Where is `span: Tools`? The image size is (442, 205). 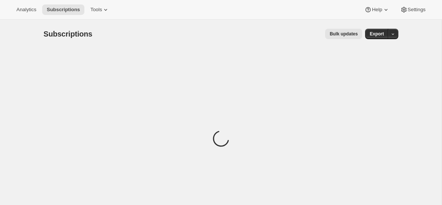
span: Tools is located at coordinates (96, 10).